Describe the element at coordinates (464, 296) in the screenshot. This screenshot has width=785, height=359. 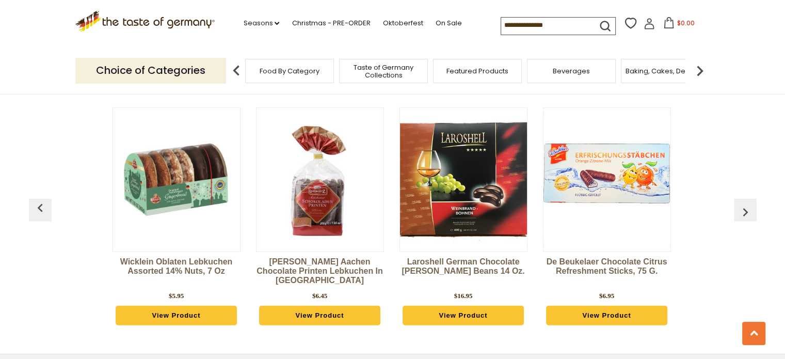
I see `div: $16.95` at that location.